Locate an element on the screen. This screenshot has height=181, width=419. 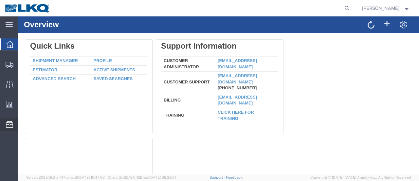
a: Saved Searches is located at coordinates (95, 62).